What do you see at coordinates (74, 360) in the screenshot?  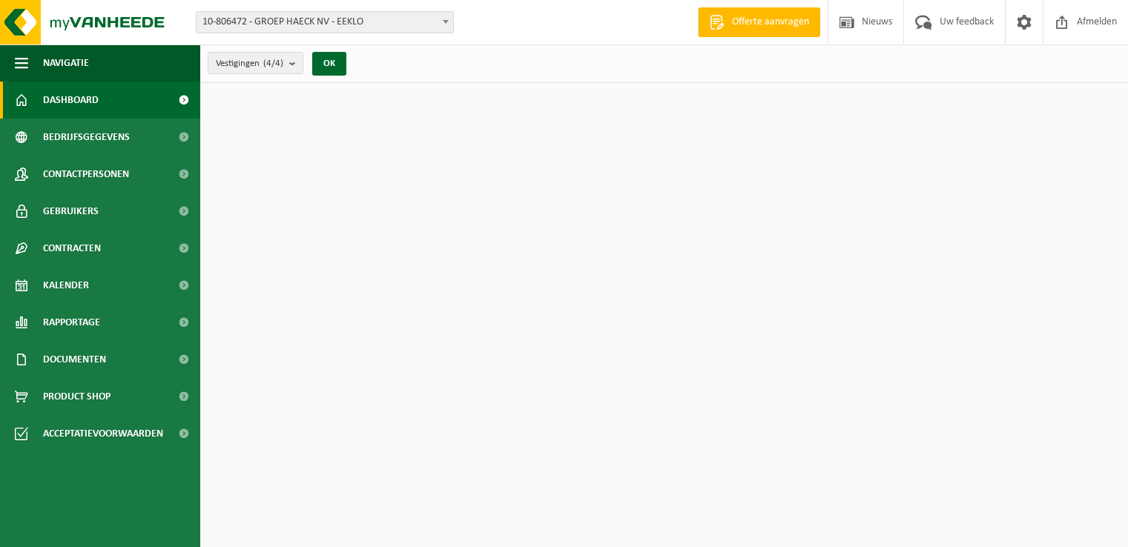 I see `span: Documenten` at bounding box center [74, 360].